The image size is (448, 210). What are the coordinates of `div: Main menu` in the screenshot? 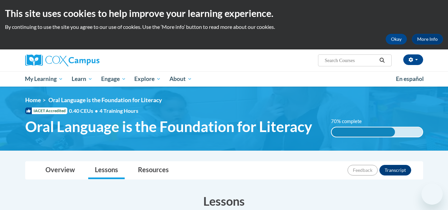 It's located at (224, 79).